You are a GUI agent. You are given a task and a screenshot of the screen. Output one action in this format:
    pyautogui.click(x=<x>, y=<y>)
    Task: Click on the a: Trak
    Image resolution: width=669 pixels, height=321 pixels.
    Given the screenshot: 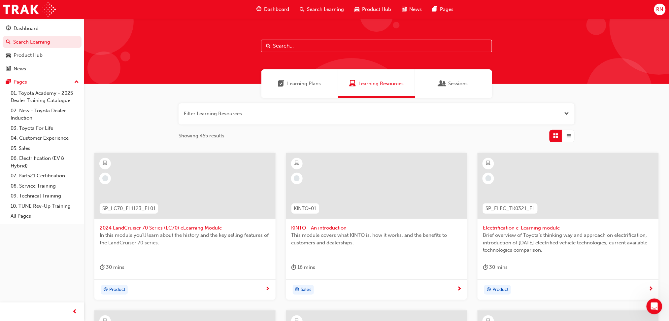 What is the action you would take?
    pyautogui.click(x=29, y=9)
    